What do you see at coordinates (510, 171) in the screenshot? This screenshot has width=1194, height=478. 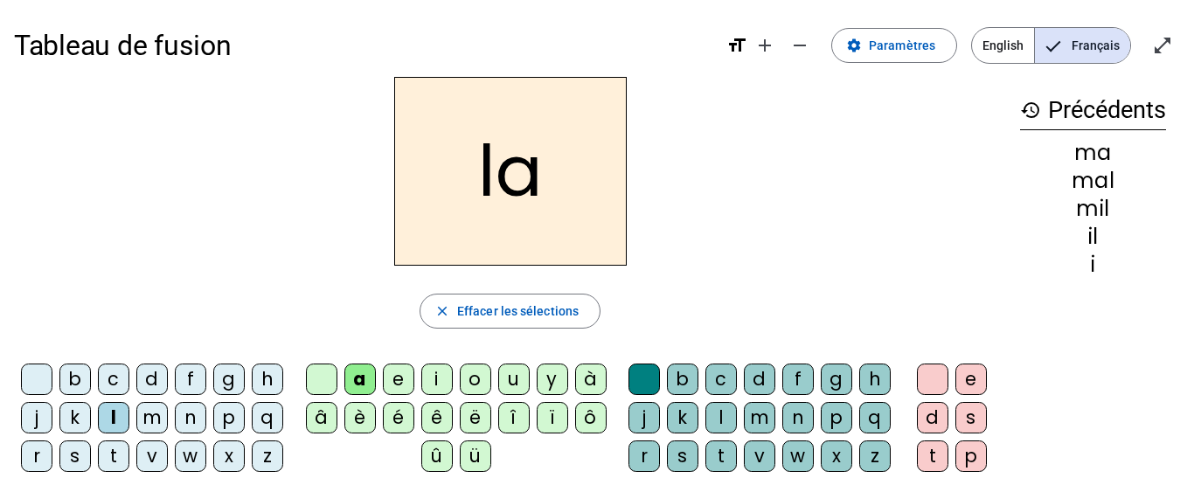 I see `h2: la` at bounding box center [510, 171].